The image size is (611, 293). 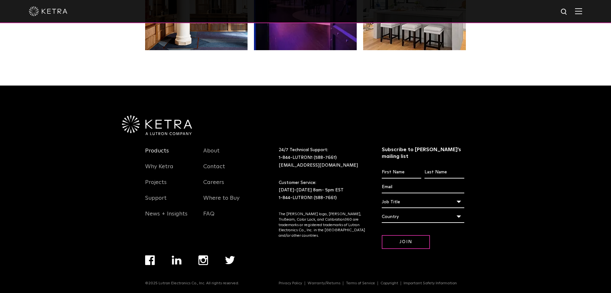 What do you see at coordinates (230, 260) in the screenshot?
I see `img: twitter` at bounding box center [230, 260].